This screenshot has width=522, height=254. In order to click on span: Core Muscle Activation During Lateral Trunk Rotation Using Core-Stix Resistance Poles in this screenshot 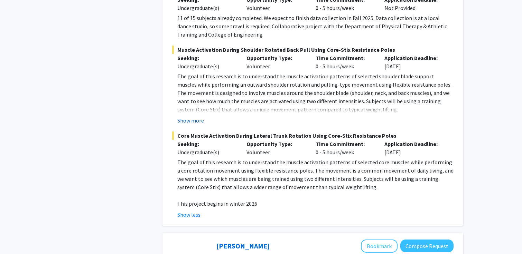, I will do `click(313, 136)`.